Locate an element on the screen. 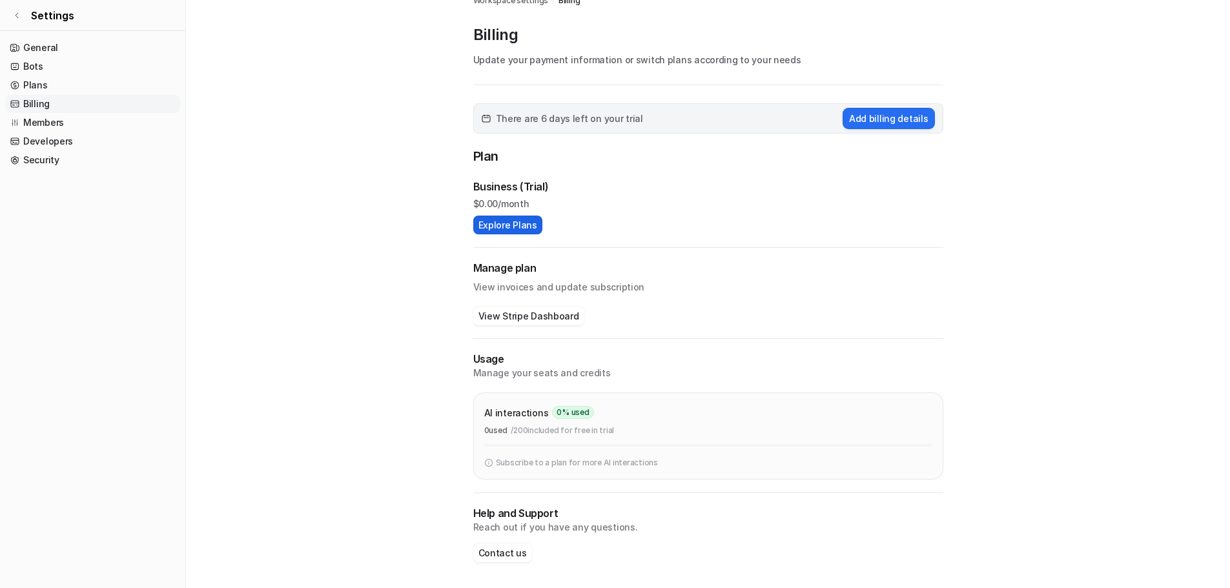  p: 0 used is located at coordinates (496, 431).